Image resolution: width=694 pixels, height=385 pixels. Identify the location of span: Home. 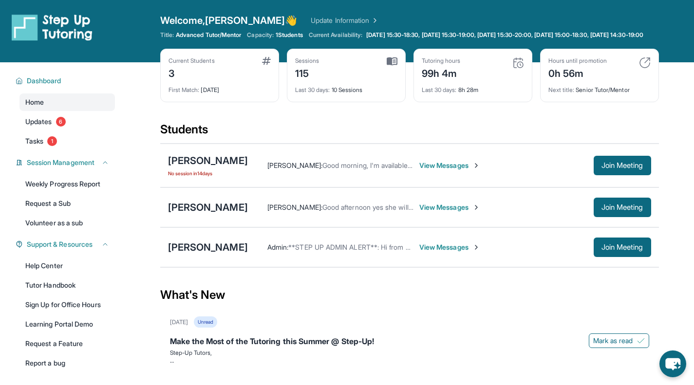
(35, 102).